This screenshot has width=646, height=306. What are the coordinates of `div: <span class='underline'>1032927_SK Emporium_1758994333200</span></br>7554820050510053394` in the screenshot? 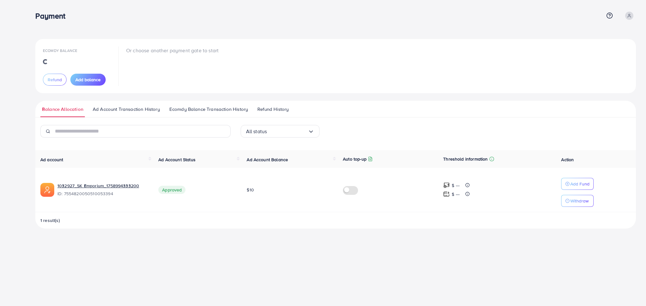 It's located at (103, 190).